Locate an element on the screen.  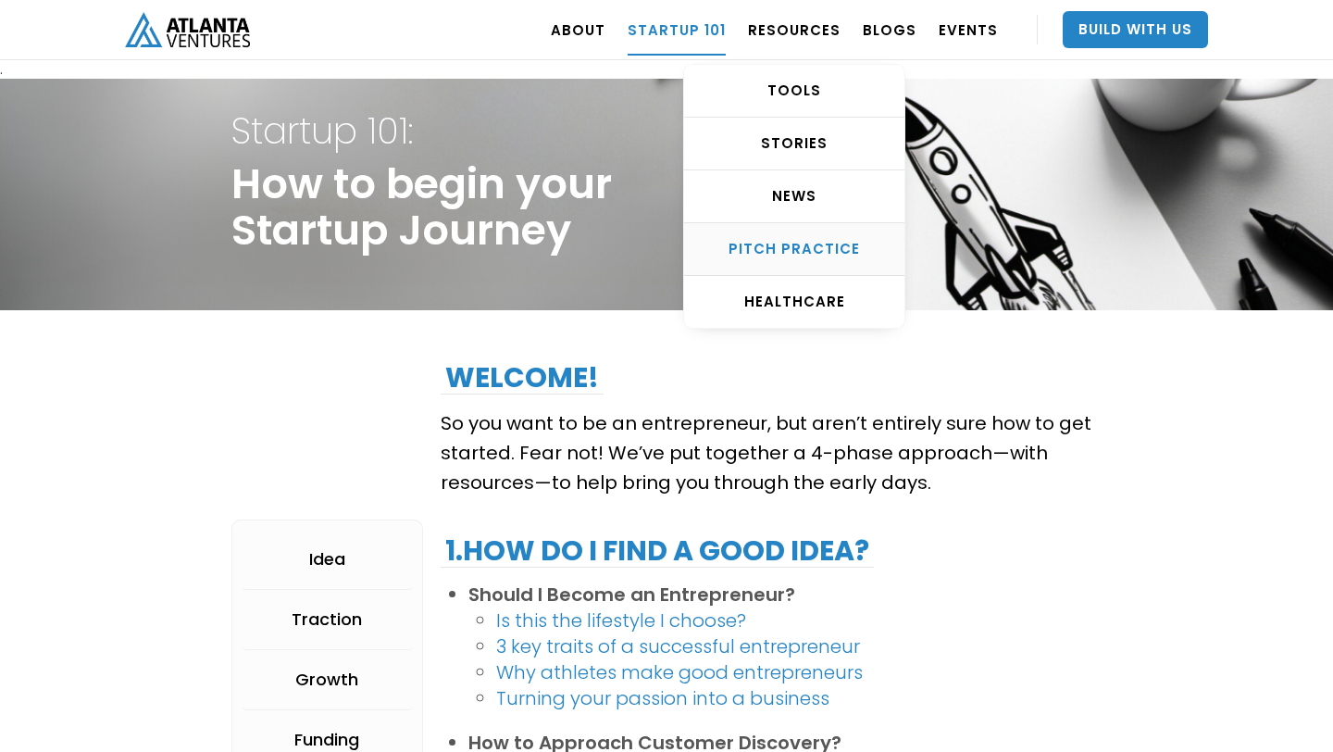
h1: How to begin your Startup Journey is located at coordinates (421, 194).